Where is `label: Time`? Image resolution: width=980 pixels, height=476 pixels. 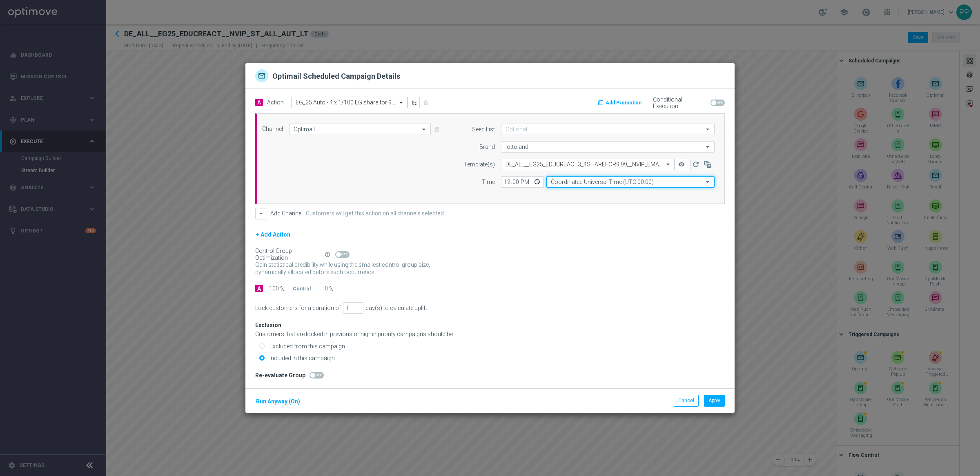 label: Time is located at coordinates (488, 182).